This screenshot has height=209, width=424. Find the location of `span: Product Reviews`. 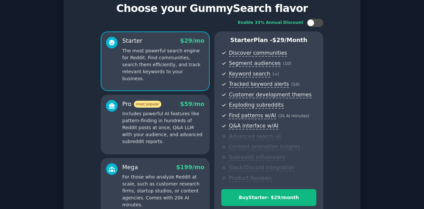

span: Product Reviews is located at coordinates (250, 178).